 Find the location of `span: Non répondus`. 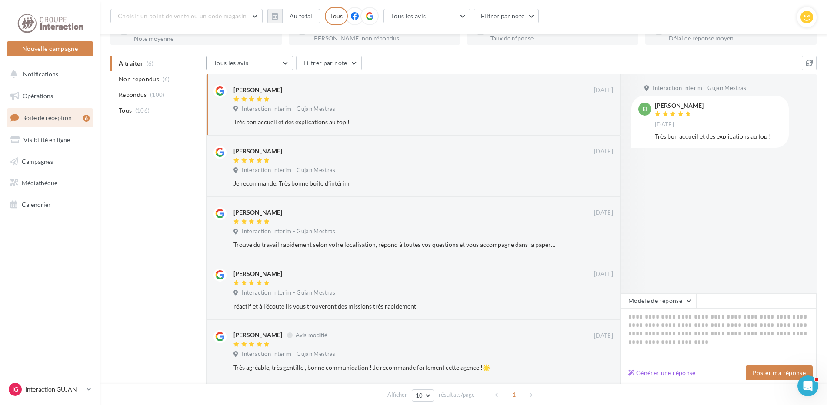

span: Non répondus is located at coordinates (139, 79).